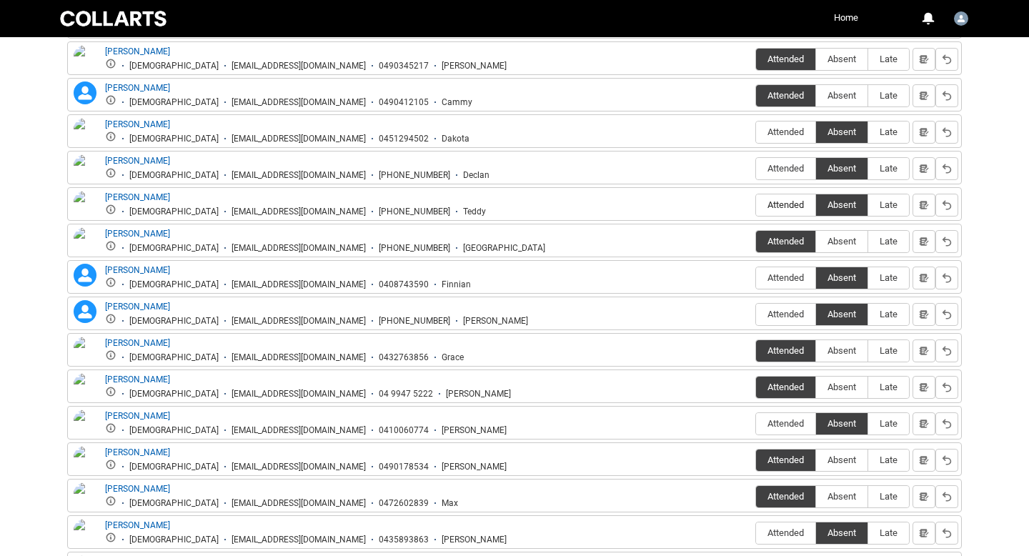 This screenshot has width=1029, height=556. Describe the element at coordinates (455, 139) in the screenshot. I see `div: Dakota` at that location.